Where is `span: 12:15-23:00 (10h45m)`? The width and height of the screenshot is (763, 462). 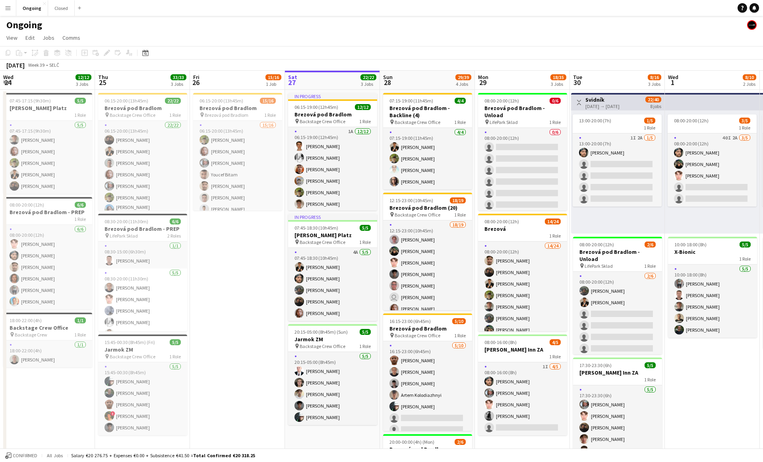
span: 12:15-23:00 (10h45m) is located at coordinates (411, 200).